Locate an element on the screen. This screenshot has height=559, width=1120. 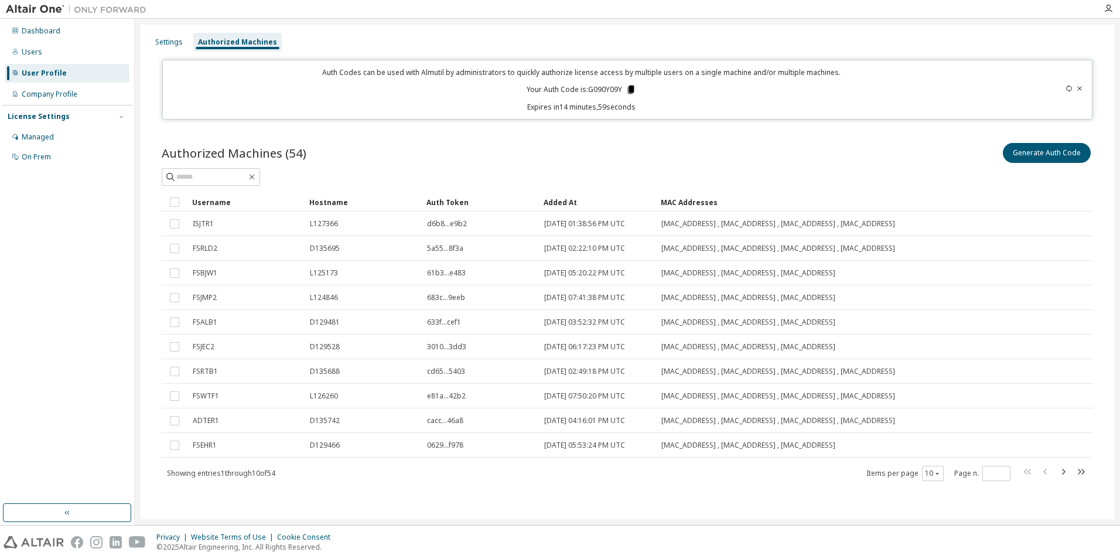
span: FSALB1 is located at coordinates (205, 322).